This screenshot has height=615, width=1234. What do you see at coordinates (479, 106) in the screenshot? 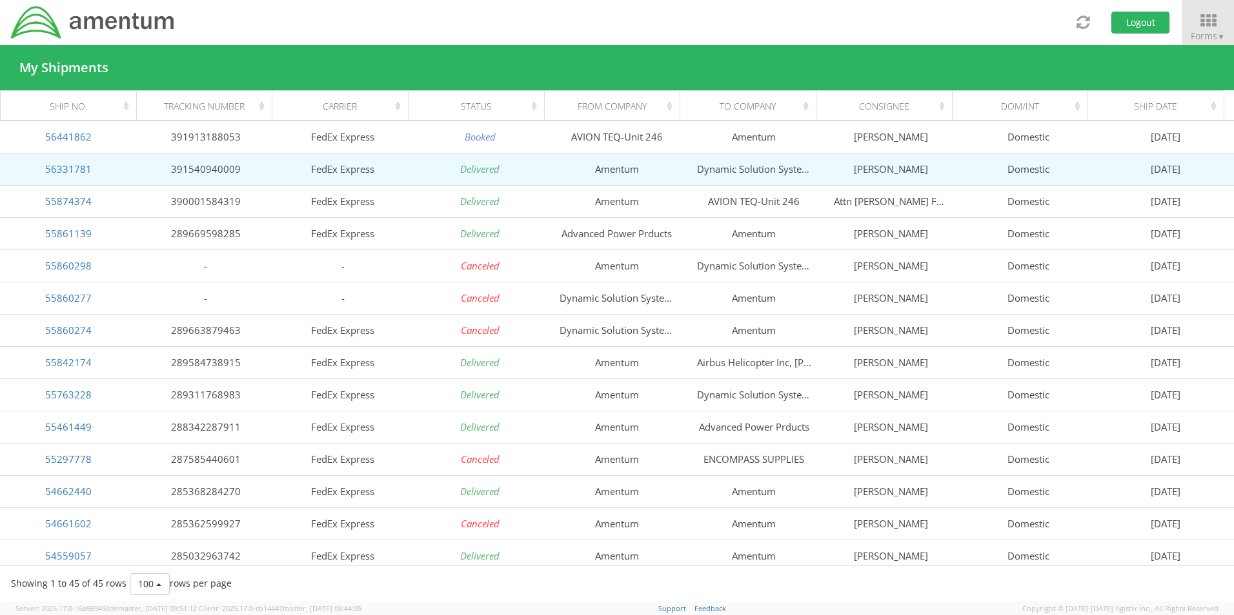
I see `div: Status` at bounding box center [479, 106].